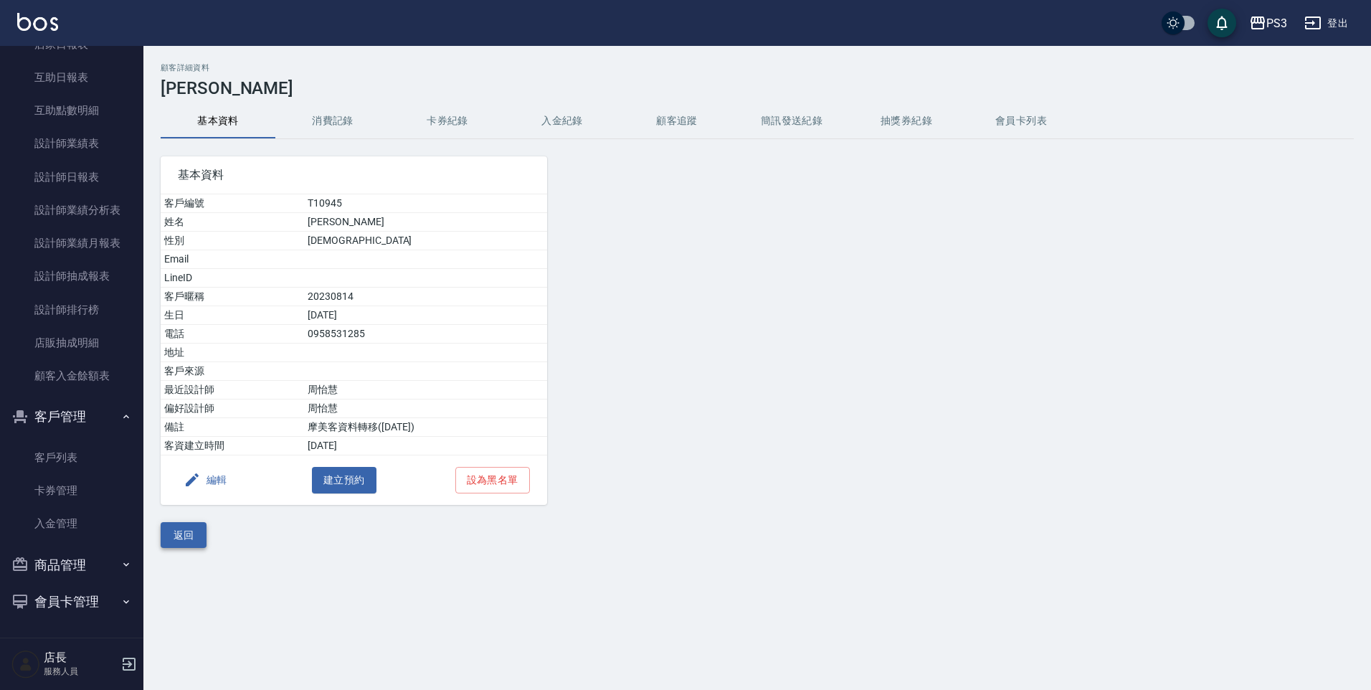 Image resolution: width=1371 pixels, height=690 pixels. I want to click on td: 客戶來源, so click(232, 372).